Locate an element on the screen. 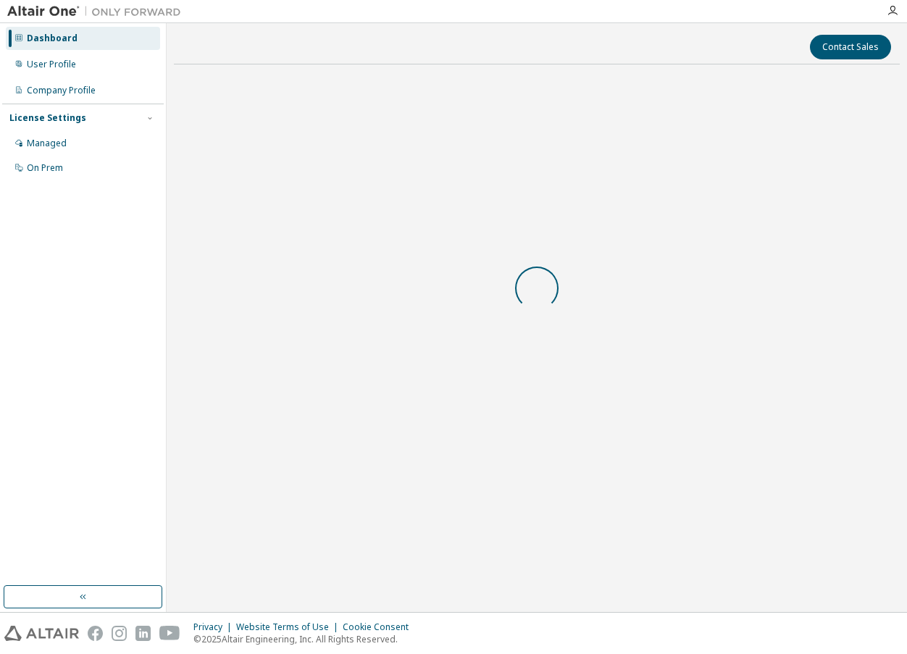 The image size is (907, 654). img: youtube.svg is located at coordinates (170, 633).